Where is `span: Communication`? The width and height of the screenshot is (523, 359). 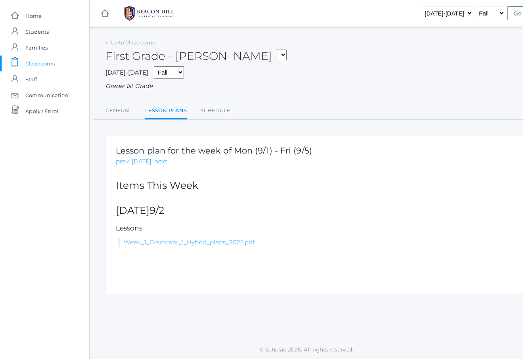 span: Communication is located at coordinates (47, 95).